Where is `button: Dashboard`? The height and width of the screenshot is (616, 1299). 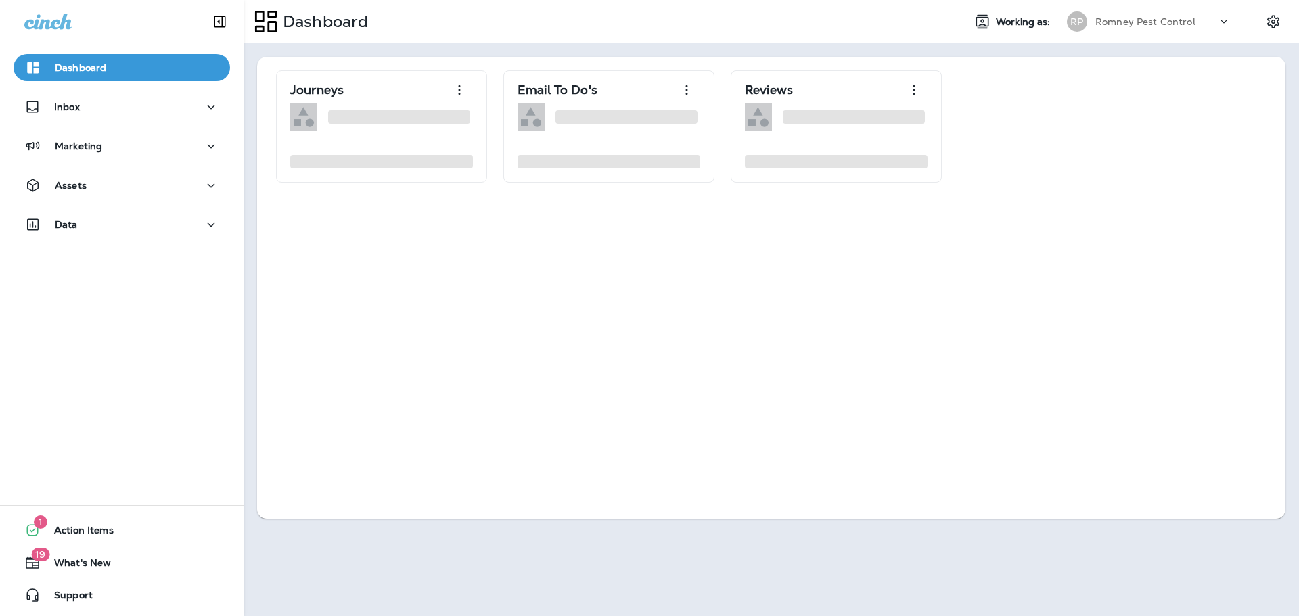
button: Dashboard is located at coordinates (122, 68).